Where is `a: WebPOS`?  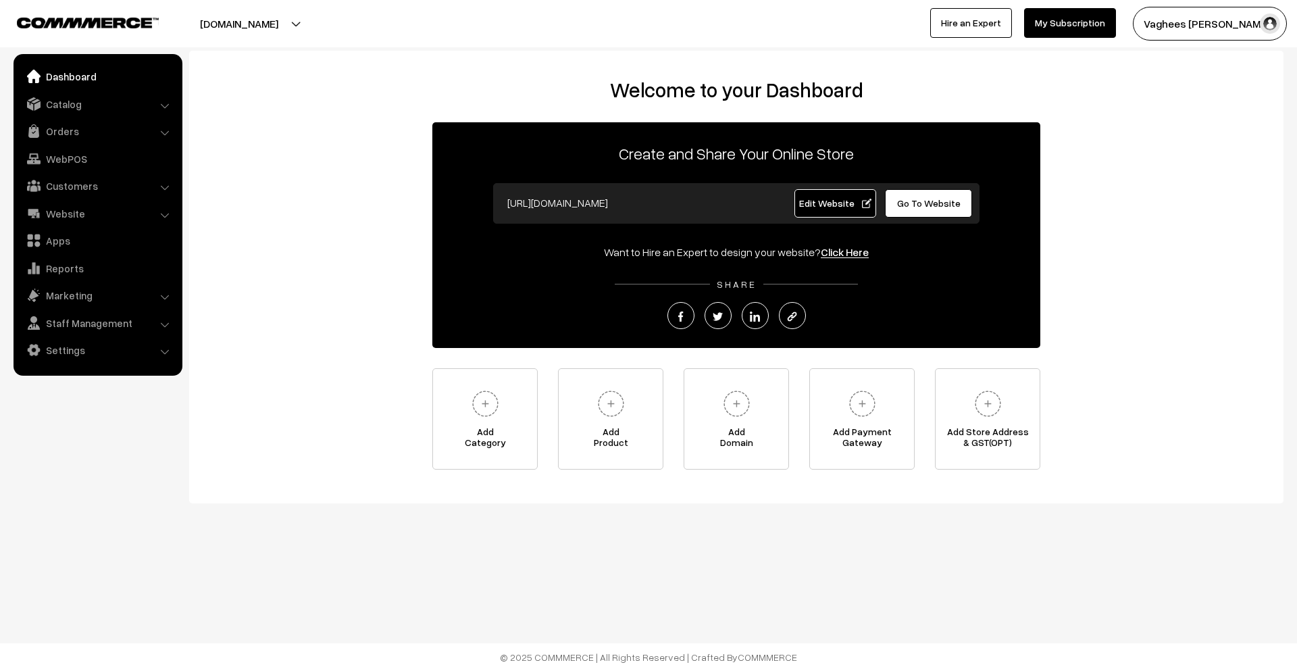
a: WebPOS is located at coordinates (97, 159).